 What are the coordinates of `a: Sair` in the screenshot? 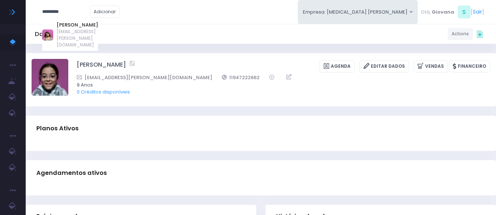 It's located at (478, 12).